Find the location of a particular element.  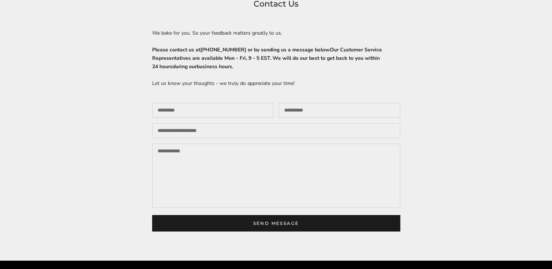

span: Our Customer Service Representatives are available Mon - Fri, 9 - 5 EST. We will do our best to g... is located at coordinates (267, 58).